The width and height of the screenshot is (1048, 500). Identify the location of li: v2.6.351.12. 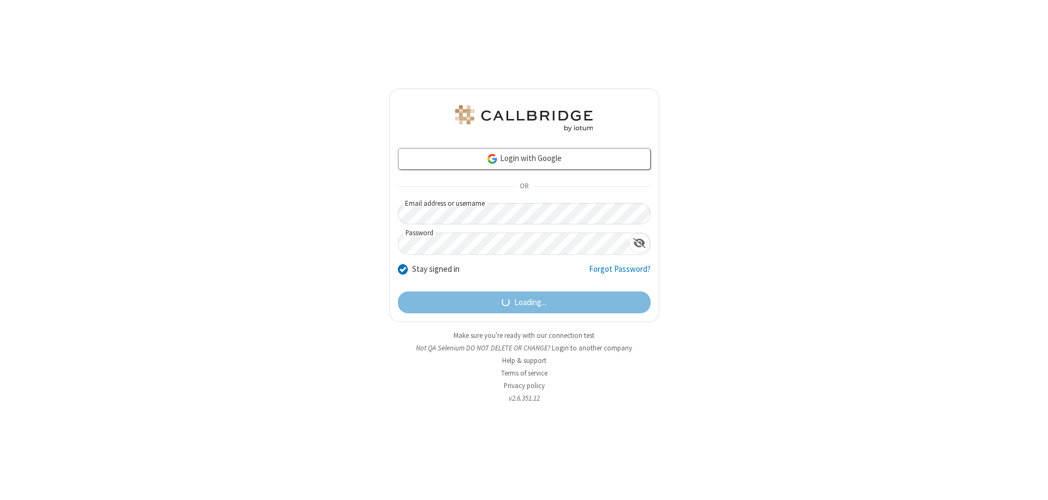
(524, 398).